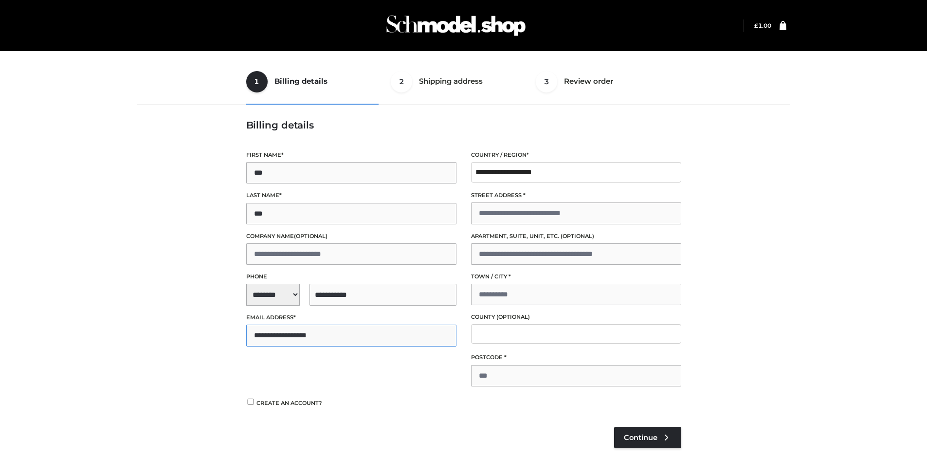 The height and width of the screenshot is (458, 927). Describe the element at coordinates (576, 236) in the screenshot. I see `label: Apartment, suite, unit, etc.` at that location.